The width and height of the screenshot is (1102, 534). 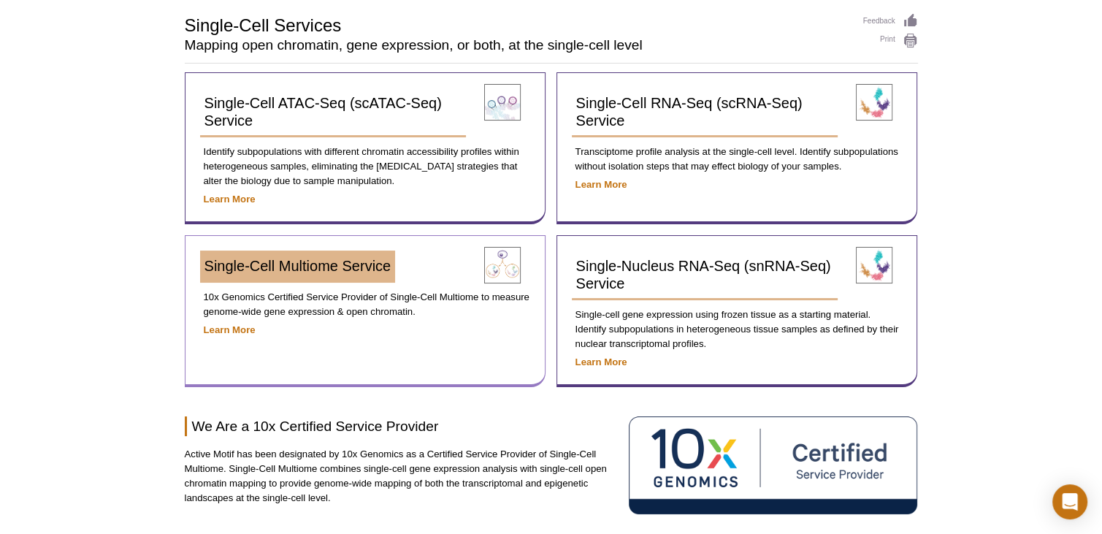 I want to click on a: Print, so click(x=890, y=41).